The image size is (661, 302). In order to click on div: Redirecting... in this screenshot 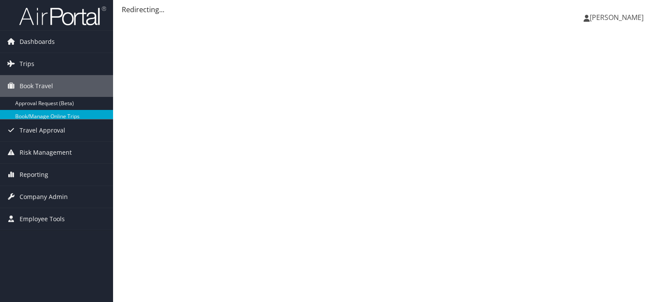, I will do `click(387, 10)`.